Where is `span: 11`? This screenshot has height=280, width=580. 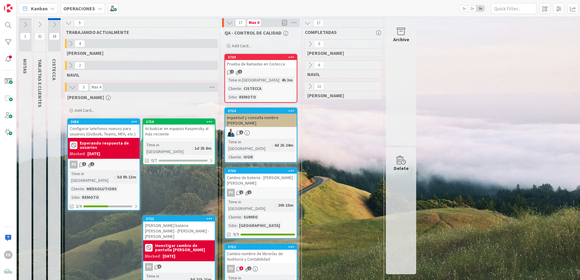
span: 11 is located at coordinates (319, 86).